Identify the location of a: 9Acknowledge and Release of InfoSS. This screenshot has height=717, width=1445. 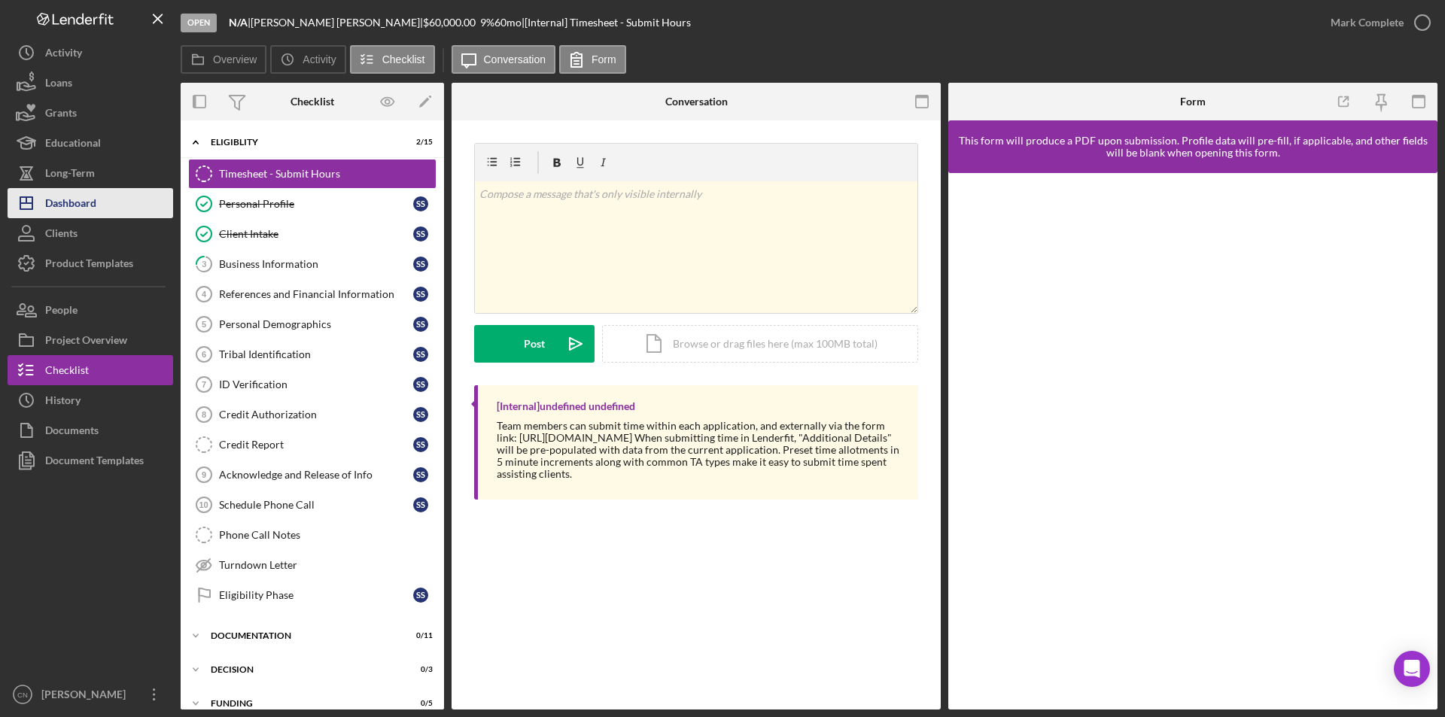
(312, 475).